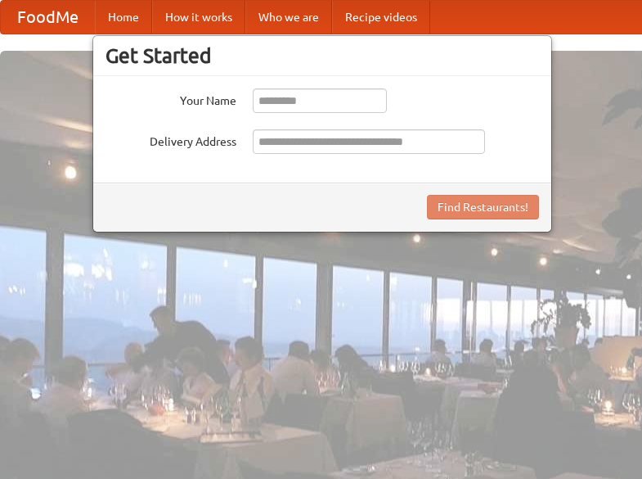  What do you see at coordinates (124, 17) in the screenshot?
I see `a: Home` at bounding box center [124, 17].